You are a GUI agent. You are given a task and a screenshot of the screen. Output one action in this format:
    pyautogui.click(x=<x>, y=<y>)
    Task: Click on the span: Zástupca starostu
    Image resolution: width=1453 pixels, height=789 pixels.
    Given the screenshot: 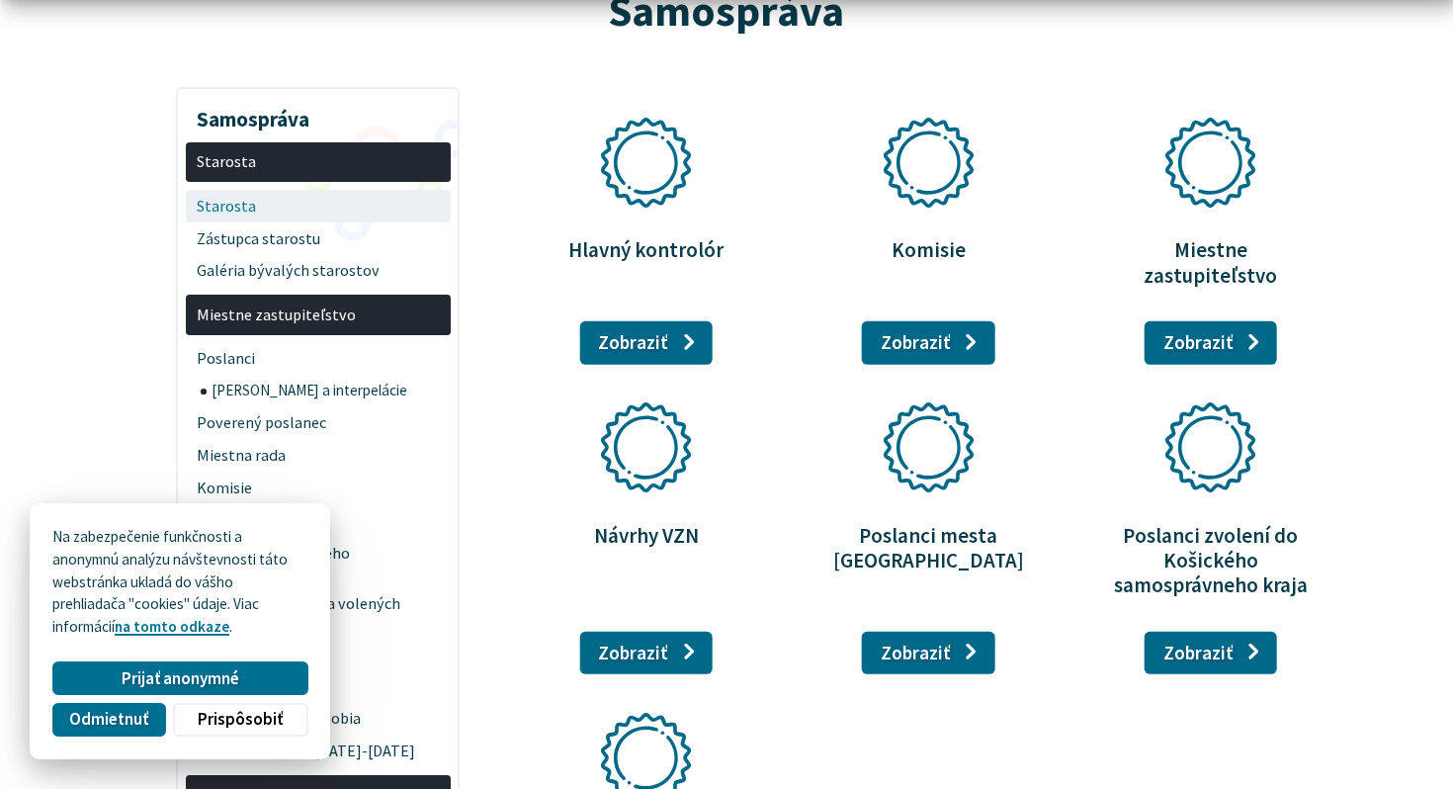 What is the action you would take?
    pyautogui.click(x=317, y=238)
    